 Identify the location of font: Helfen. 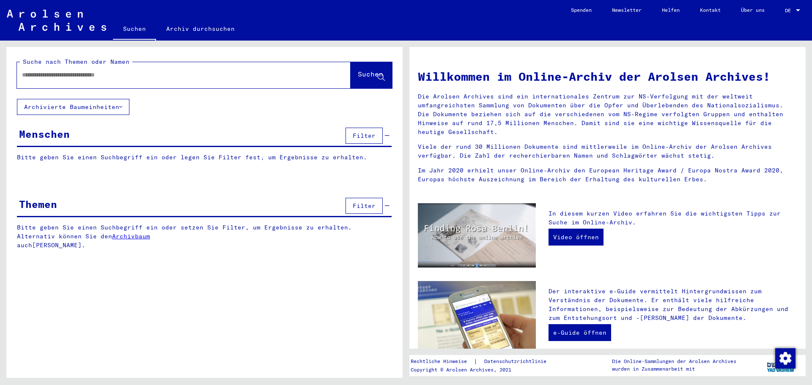
(670, 10).